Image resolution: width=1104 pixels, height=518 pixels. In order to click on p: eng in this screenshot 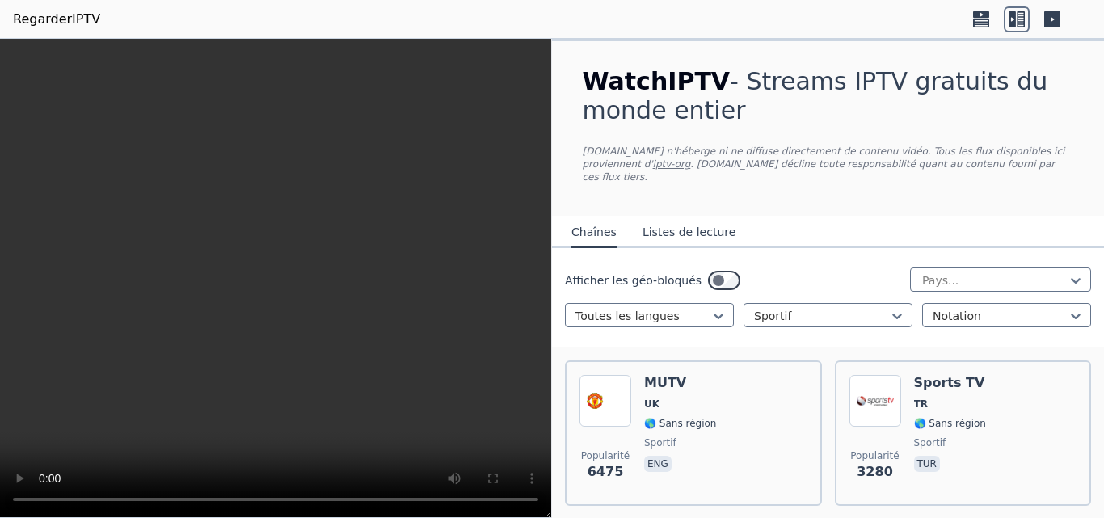, I will do `click(658, 464)`.